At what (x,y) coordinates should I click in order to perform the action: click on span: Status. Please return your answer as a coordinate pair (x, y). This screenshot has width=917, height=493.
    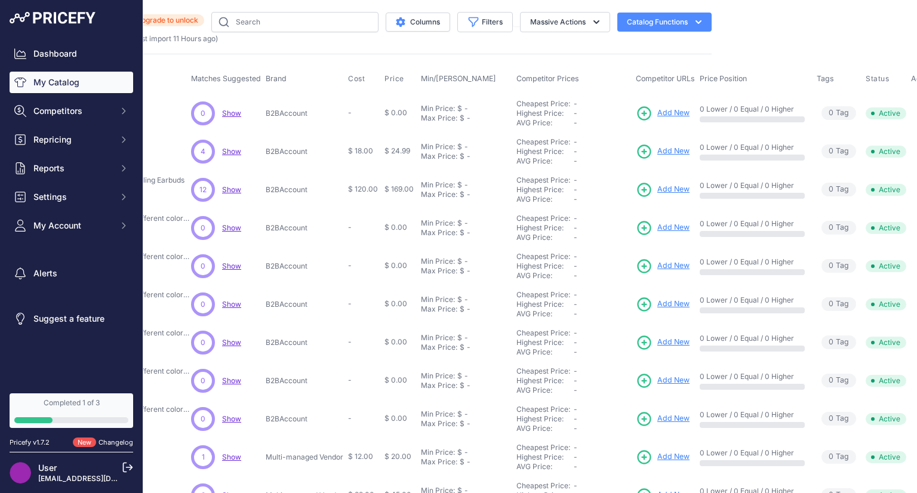
    Looking at the image, I should click on (877, 79).